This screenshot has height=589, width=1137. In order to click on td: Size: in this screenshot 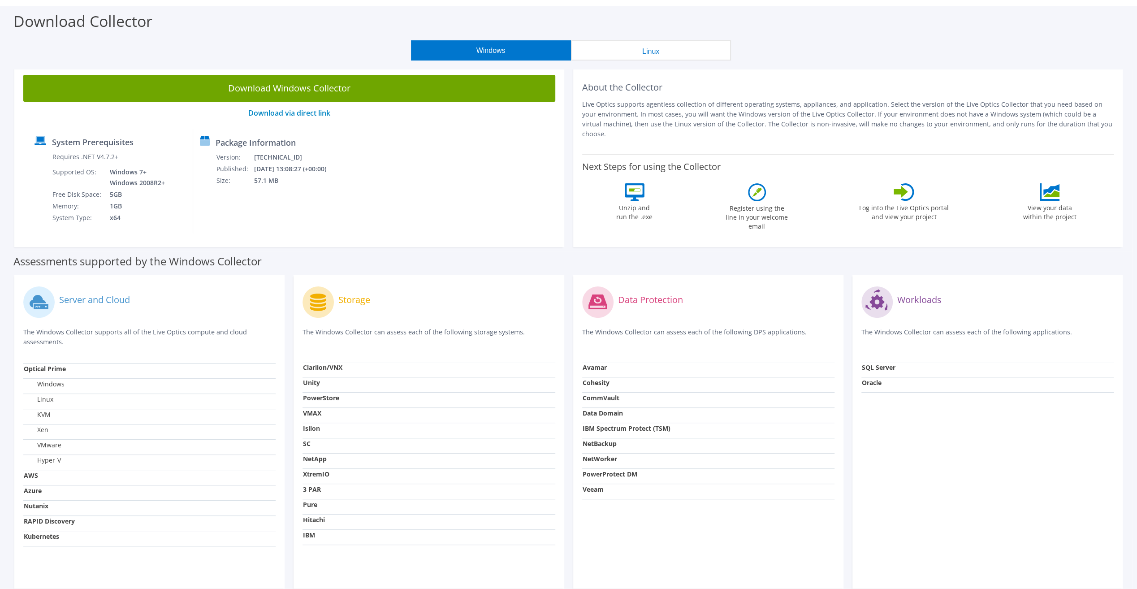, I will do `click(235, 181)`.